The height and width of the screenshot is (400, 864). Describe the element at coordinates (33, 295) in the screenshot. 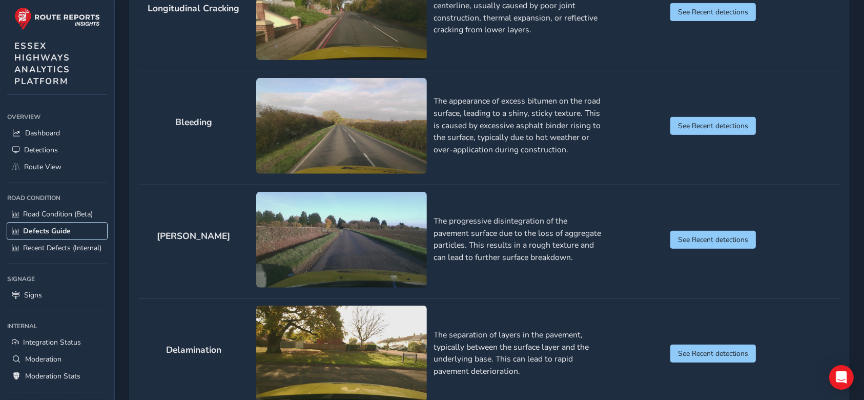

I see `span: Signs` at that location.